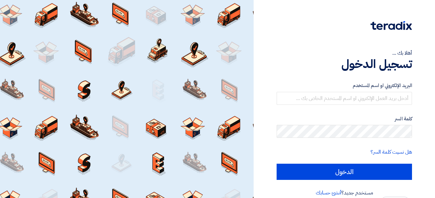 This screenshot has height=198, width=435. What do you see at coordinates (345, 172) in the screenshot?
I see `input: الدخول` at bounding box center [345, 172].